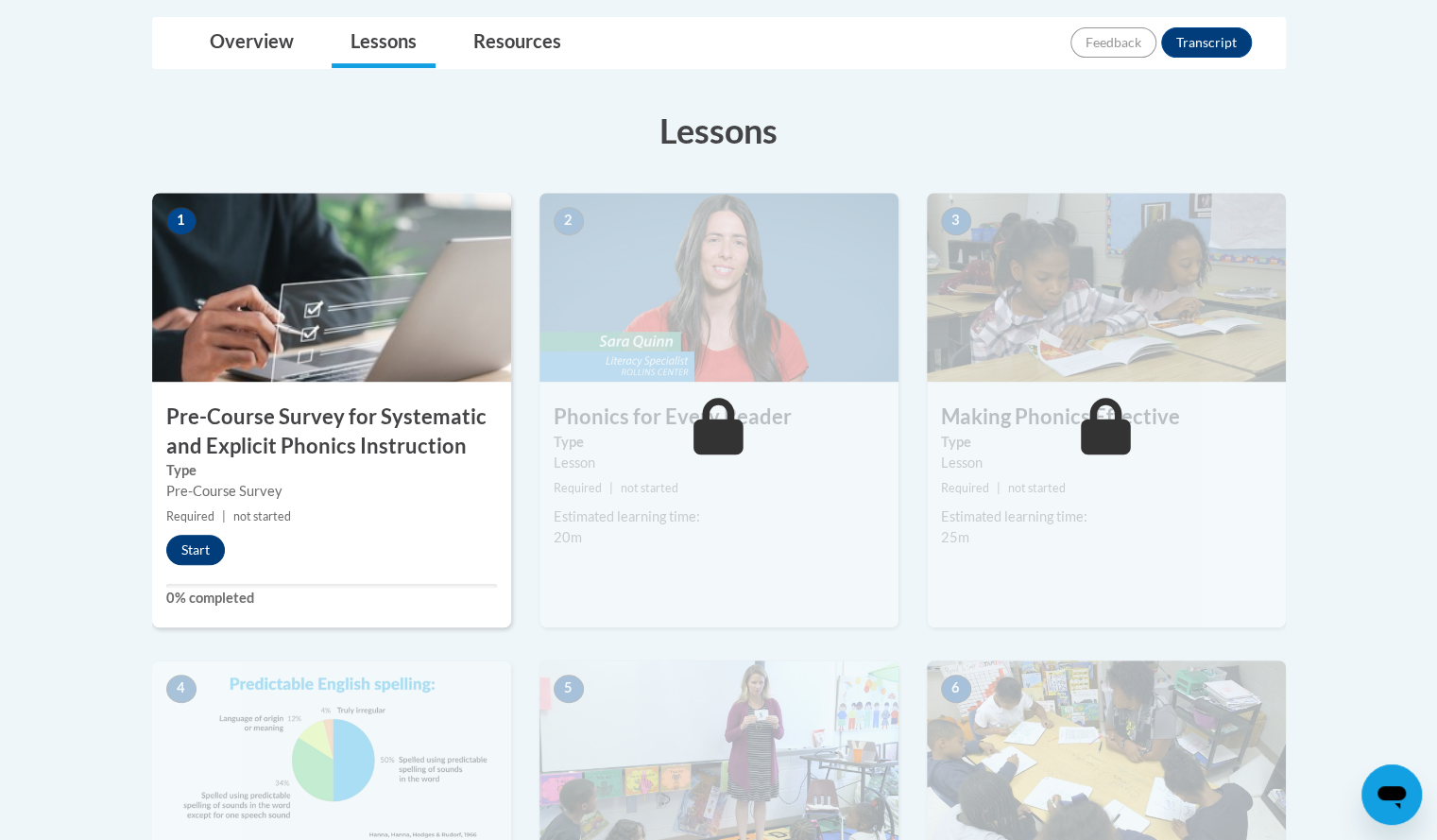  What do you see at coordinates (1107, 416) in the screenshot?
I see `h3: Making Phonics Effective` at bounding box center [1107, 416].